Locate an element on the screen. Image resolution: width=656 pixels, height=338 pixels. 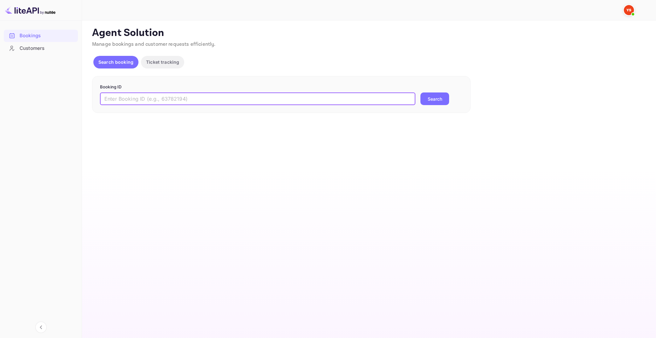
img: Yandex Support is located at coordinates (628, 10).